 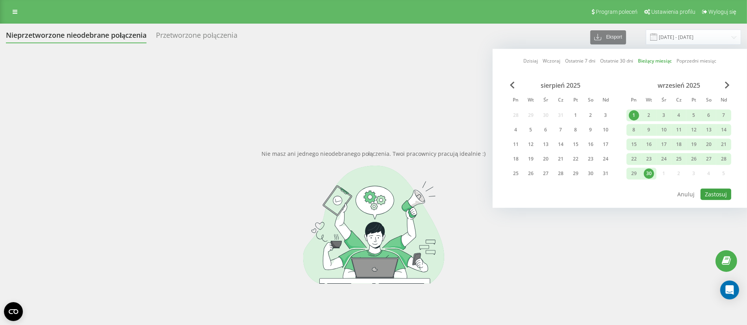 What do you see at coordinates (709, 130) in the screenshot?
I see `div: sob 13 wrz 2025` at bounding box center [709, 130].